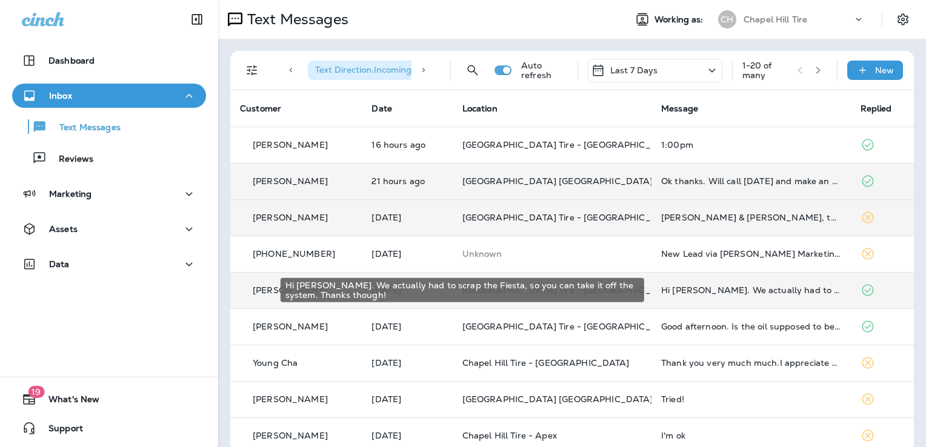 This screenshot has width=926, height=447. Describe the element at coordinates (261, 108) in the screenshot. I see `span: Customer` at that location.